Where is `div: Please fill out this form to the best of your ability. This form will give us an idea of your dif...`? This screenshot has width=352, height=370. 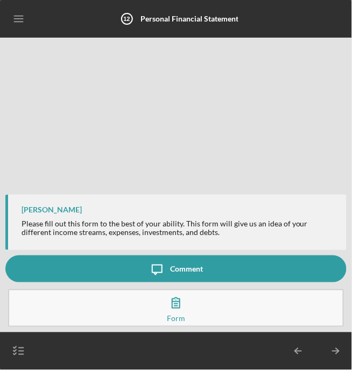
div: Please fill out this form to the best of your ability. This form will give us an idea of your dif... is located at coordinates (179, 228).